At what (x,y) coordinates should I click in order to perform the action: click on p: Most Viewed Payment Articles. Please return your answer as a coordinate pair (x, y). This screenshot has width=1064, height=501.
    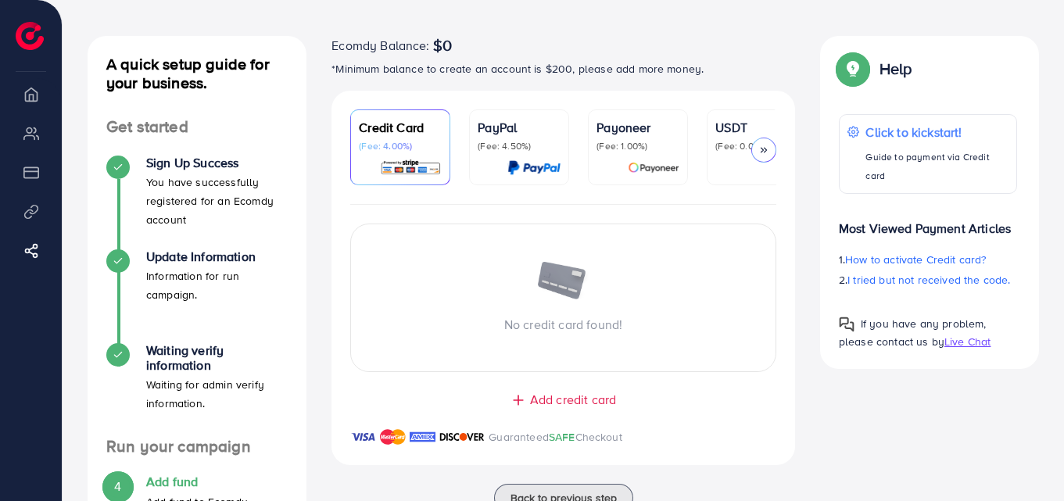
    Looking at the image, I should click on (928, 222).